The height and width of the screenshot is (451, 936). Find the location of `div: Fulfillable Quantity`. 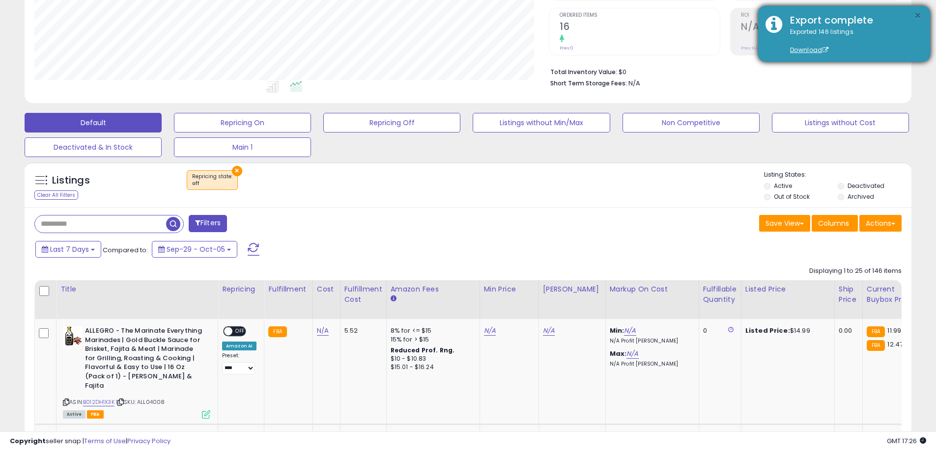

div: Fulfillable Quantity is located at coordinates (720, 295).